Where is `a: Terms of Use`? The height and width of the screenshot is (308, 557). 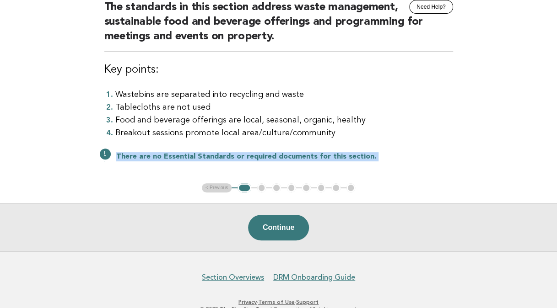 a: Terms of Use is located at coordinates (276, 302).